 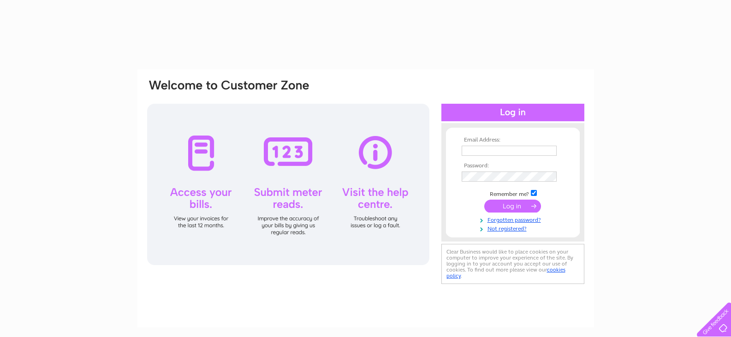 What do you see at coordinates (512, 206) in the screenshot?
I see `input: Submit` at bounding box center [512, 206].